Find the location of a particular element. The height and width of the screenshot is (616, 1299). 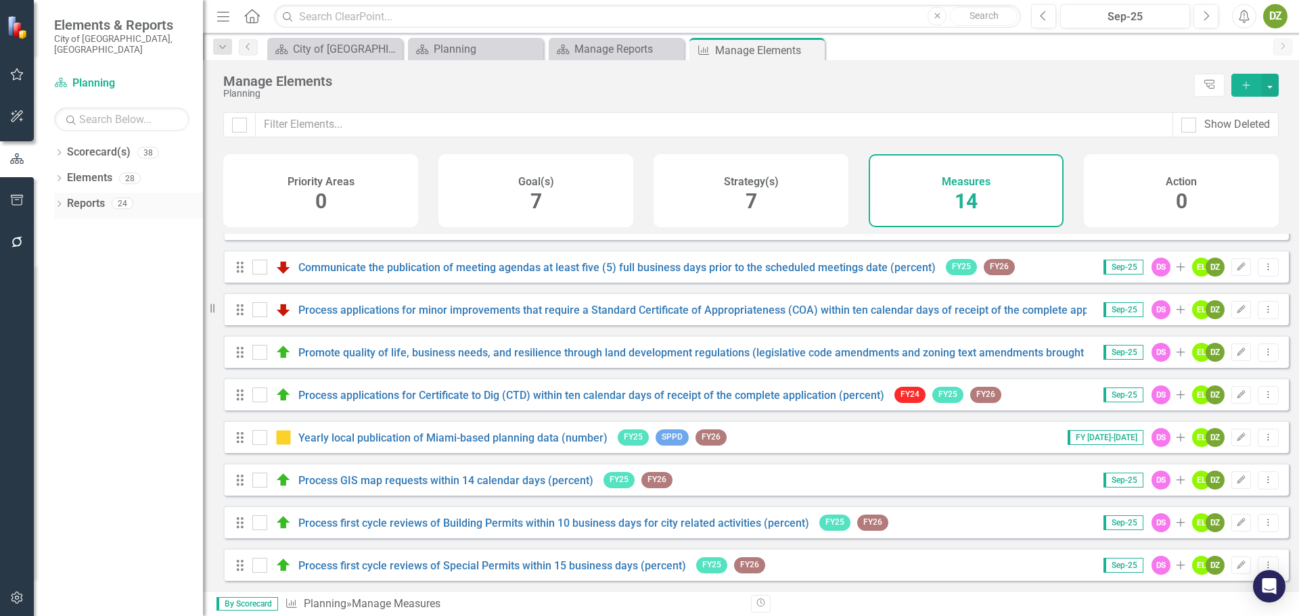

a: Promote quality of life, business needs, and resilience through land development regulations (leg... is located at coordinates (739, 353).